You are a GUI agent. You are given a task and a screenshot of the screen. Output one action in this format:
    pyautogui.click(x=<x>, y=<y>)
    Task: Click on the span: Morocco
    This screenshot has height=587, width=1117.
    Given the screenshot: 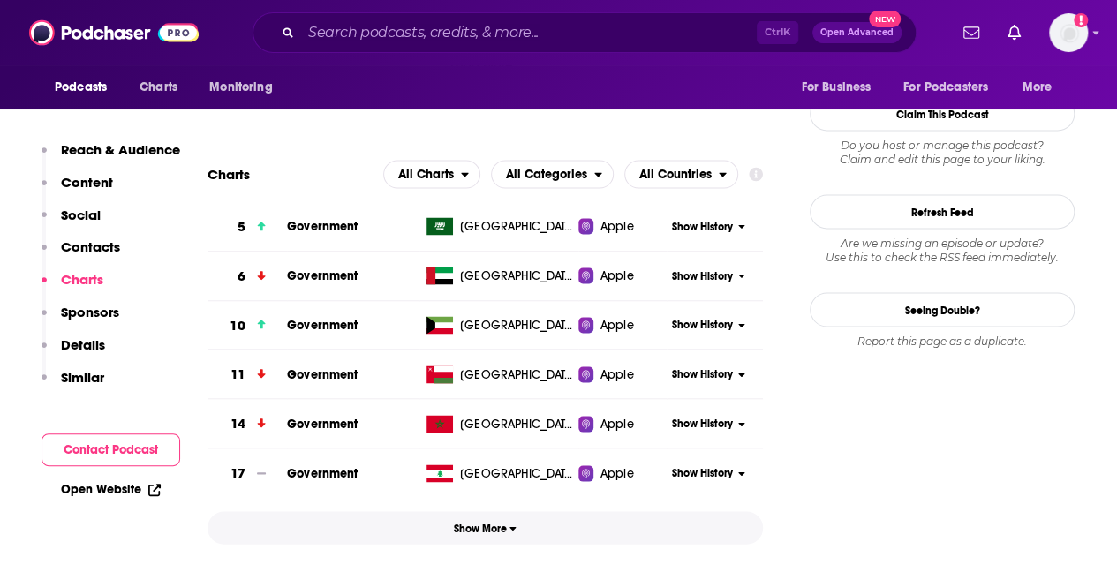 What is the action you would take?
    pyautogui.click(x=517, y=424)
    